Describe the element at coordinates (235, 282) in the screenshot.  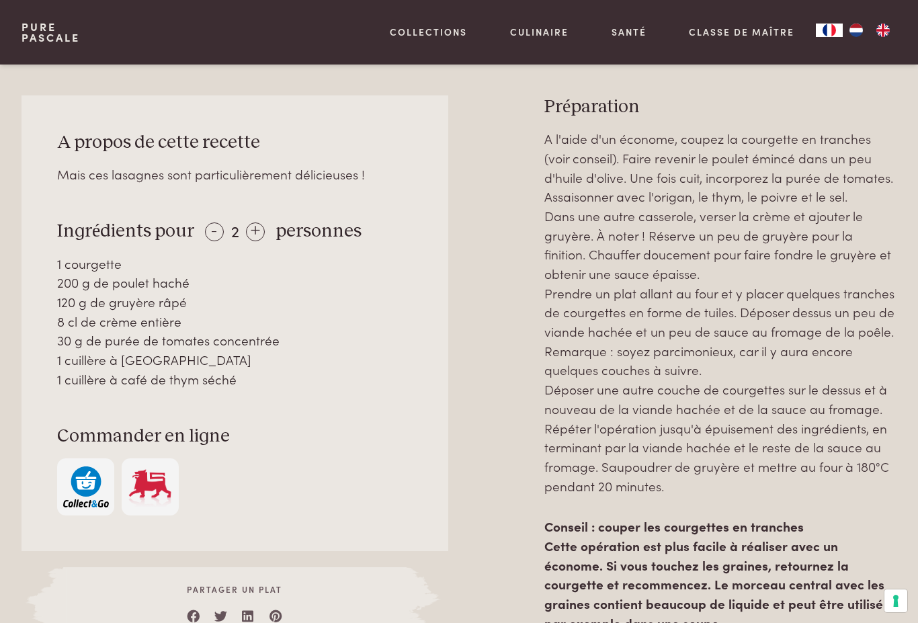
I see `div: 200 g de poulet haché` at that location.